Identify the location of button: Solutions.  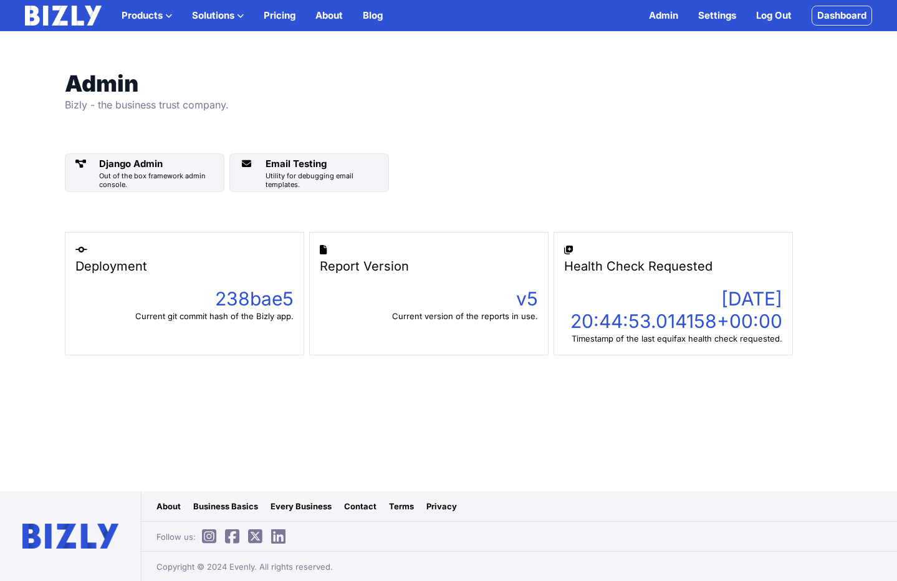
(217, 16).